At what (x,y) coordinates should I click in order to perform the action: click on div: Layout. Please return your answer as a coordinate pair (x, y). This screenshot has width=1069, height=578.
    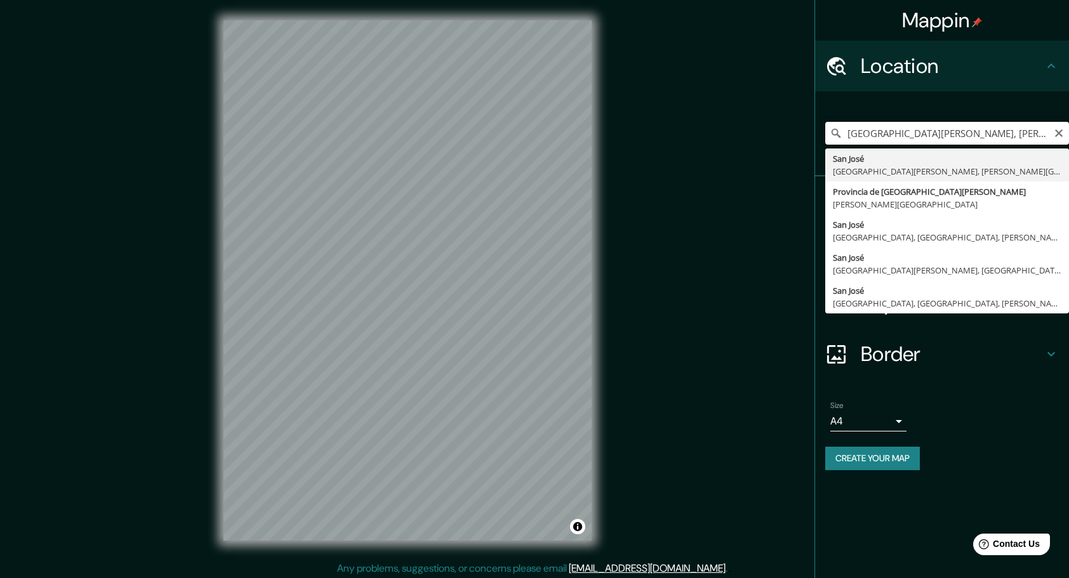
    Looking at the image, I should click on (942, 303).